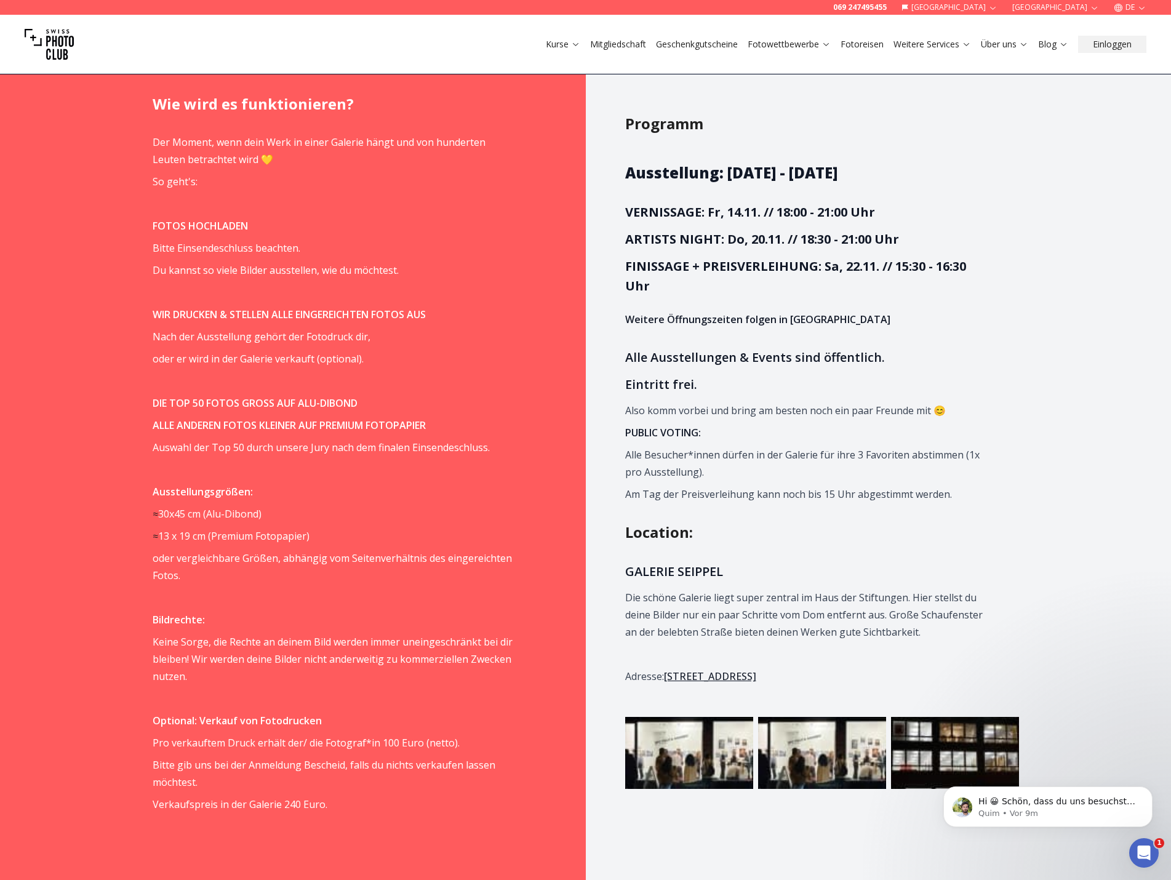 The image size is (1171, 880). Describe the element at coordinates (332, 567) in the screenshot. I see `span: oder vergleichbare Größen, abhängig vom Seitenverhältnis des eingereichten Fotos.` at that location.